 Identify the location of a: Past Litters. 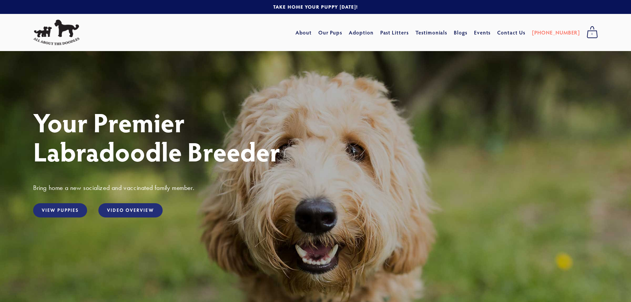
(394, 32).